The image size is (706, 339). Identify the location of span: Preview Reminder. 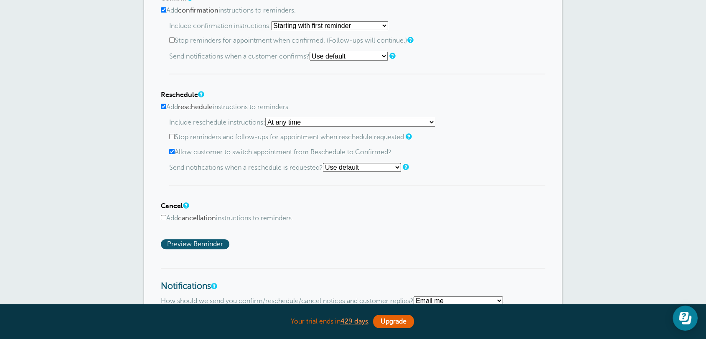
(195, 244).